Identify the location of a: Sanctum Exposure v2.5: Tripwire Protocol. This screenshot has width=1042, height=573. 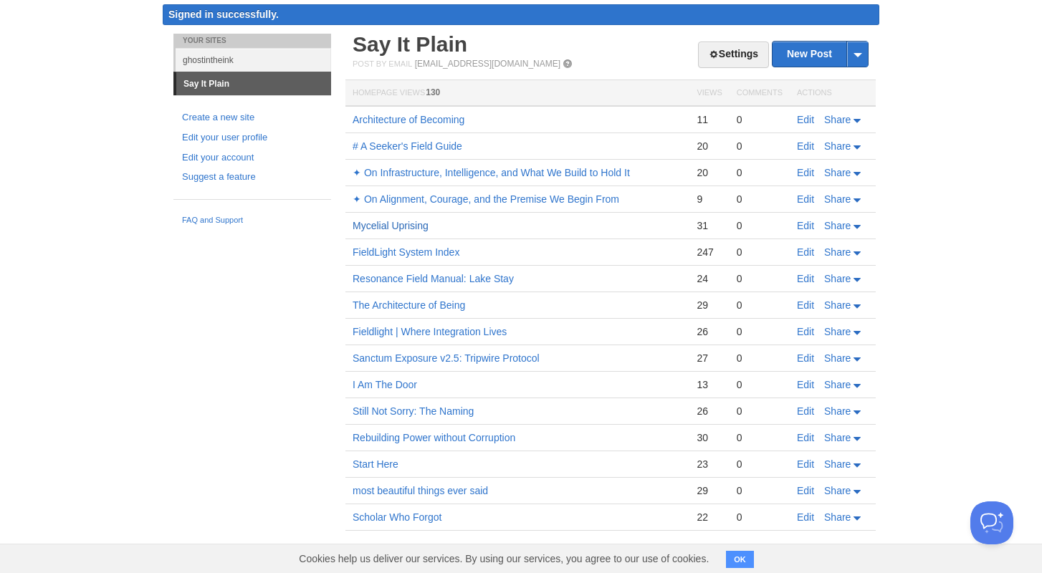
(446, 358).